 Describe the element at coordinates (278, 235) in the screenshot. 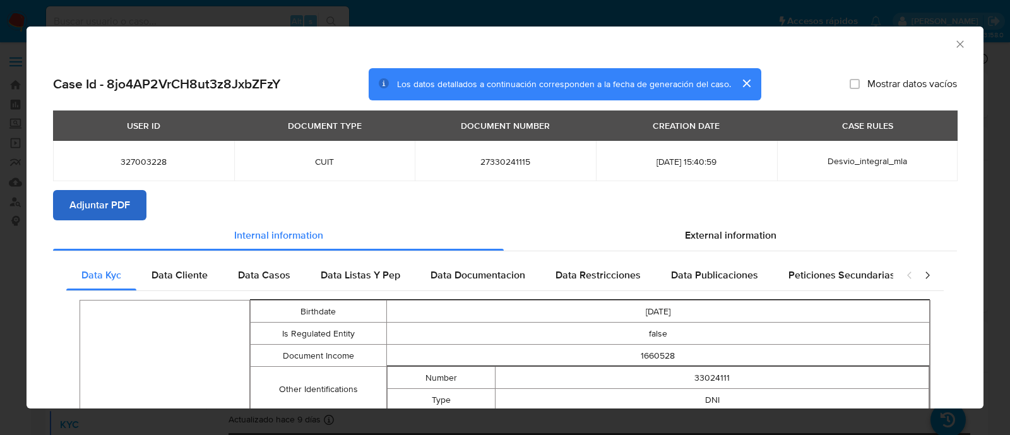

I see `span: Internal information` at that location.